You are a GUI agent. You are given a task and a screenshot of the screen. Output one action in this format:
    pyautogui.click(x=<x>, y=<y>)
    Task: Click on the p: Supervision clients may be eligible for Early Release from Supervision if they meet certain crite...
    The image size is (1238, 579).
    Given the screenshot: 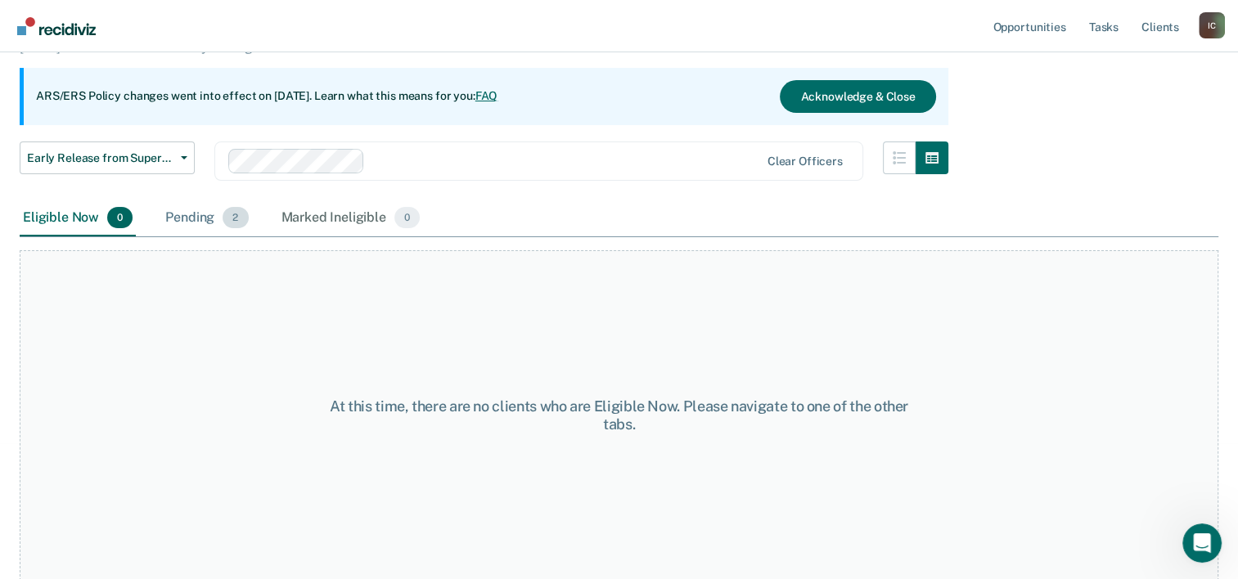 What is the action you would take?
    pyautogui.click(x=461, y=39)
    